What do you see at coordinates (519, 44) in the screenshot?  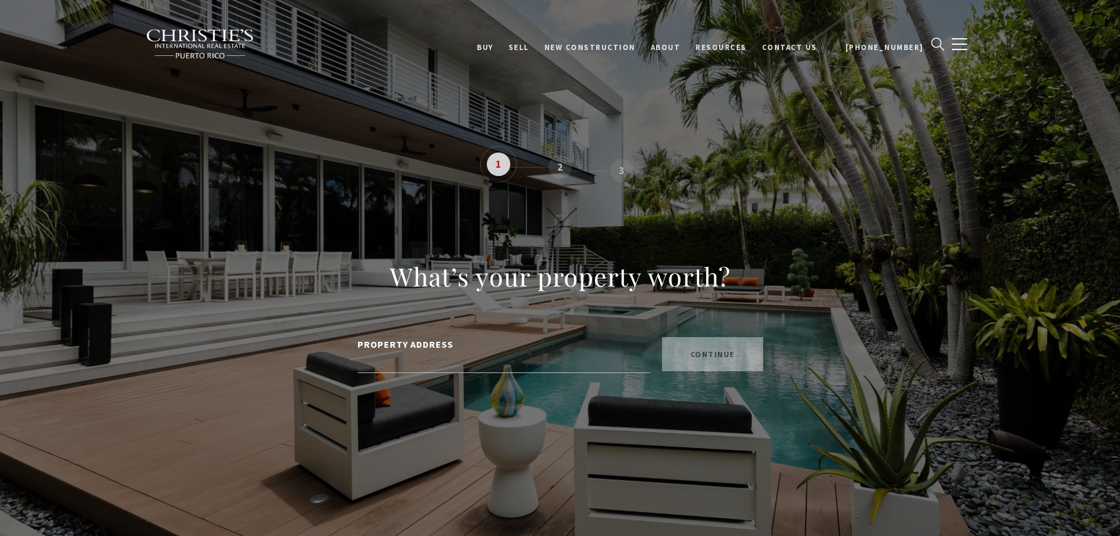 I see `a: SELL` at bounding box center [519, 44].